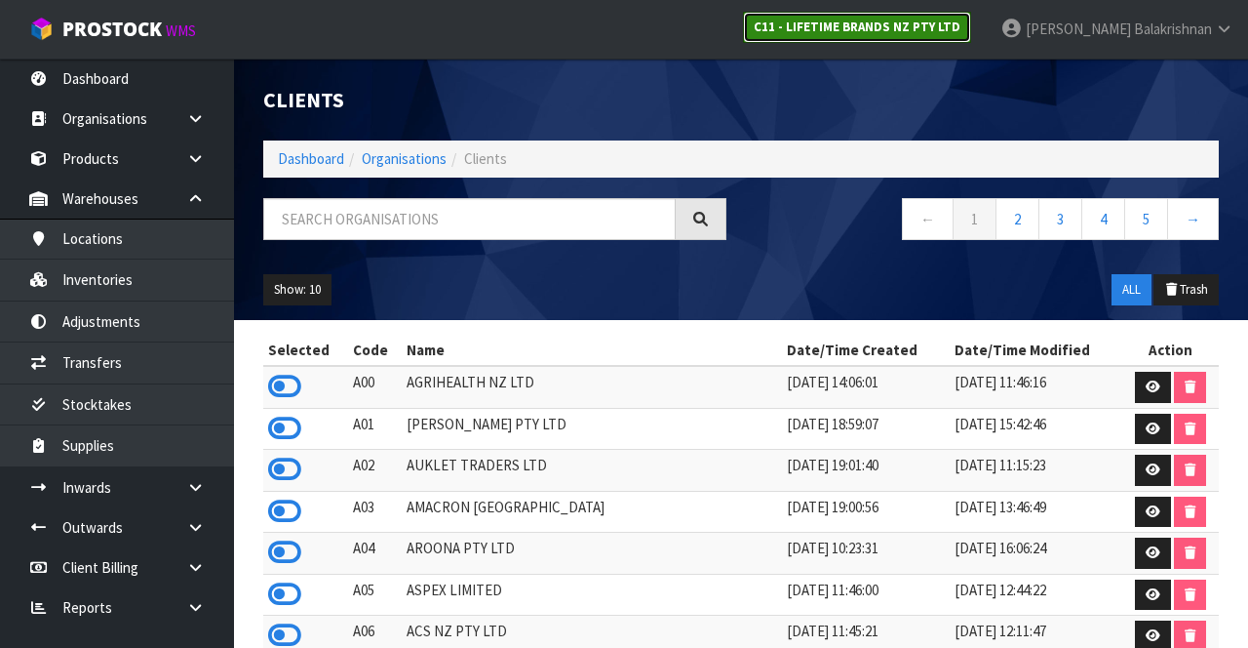  Describe the element at coordinates (112, 29) in the screenshot. I see `span: ProStock` at that location.